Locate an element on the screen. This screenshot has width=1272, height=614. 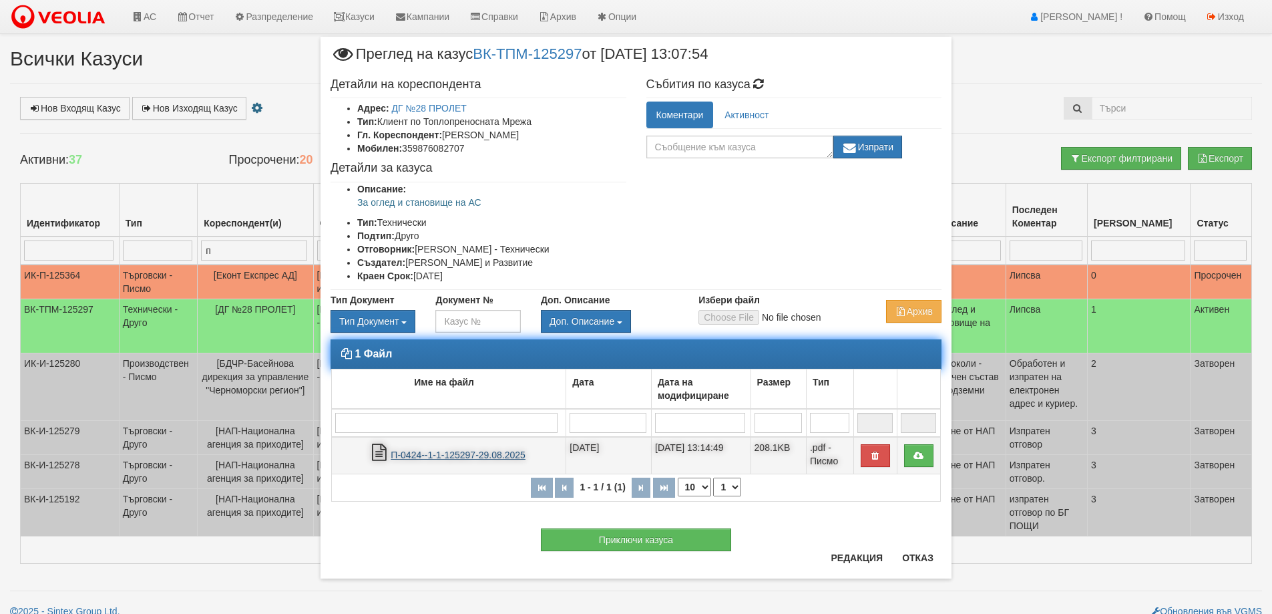
li: Друго is located at coordinates (491, 236).